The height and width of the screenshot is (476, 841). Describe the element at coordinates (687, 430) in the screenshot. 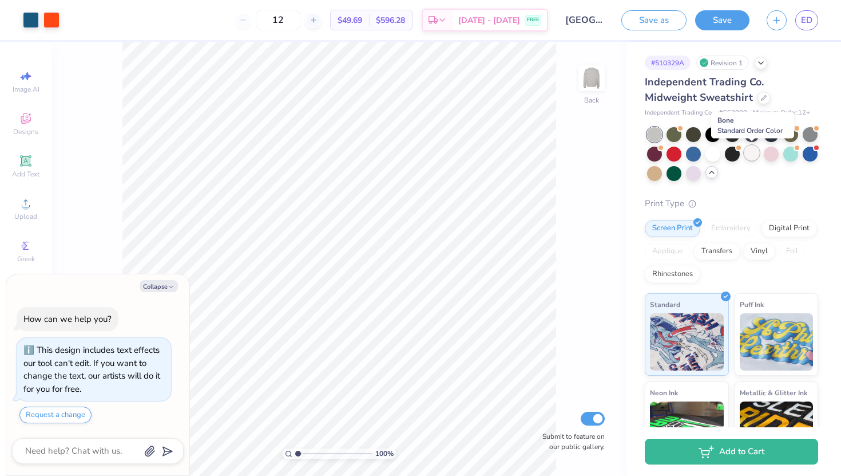

I see `img: Neon Ink` at that location.